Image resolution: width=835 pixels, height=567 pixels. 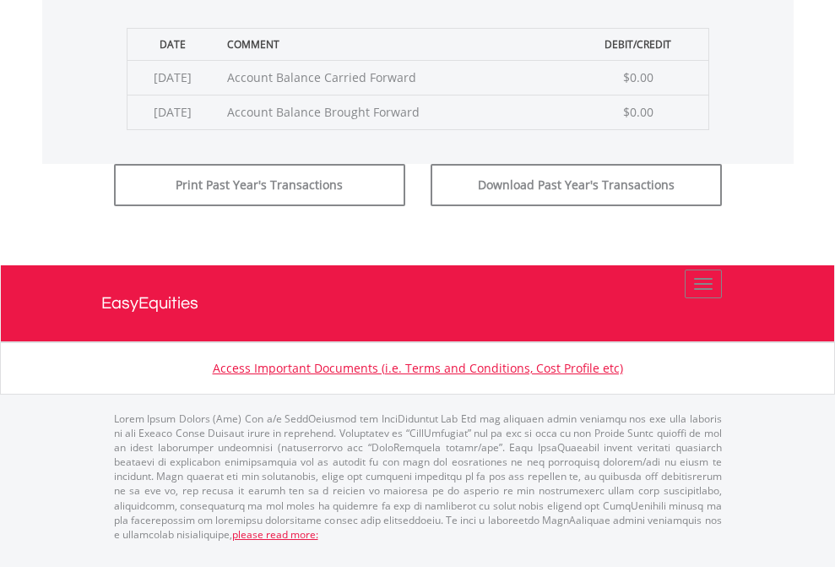 I want to click on th: Comment, so click(x=393, y=44).